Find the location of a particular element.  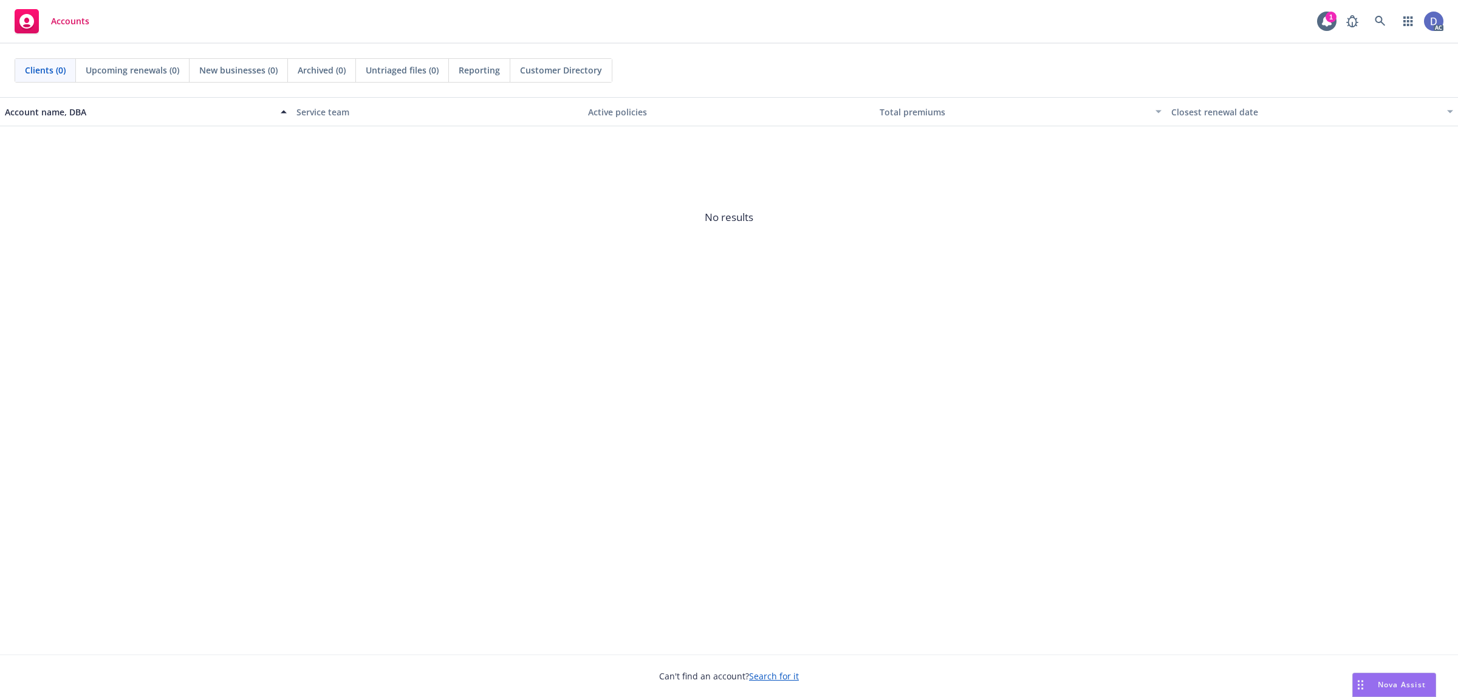

div: Account name, DBA is located at coordinates (139, 112).